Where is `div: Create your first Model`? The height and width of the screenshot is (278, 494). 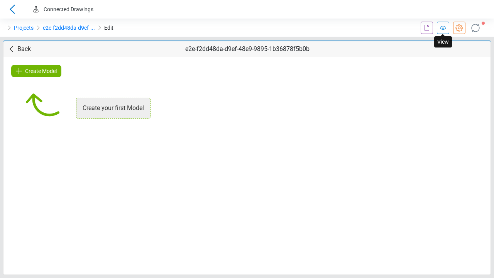 div: Create your first Model is located at coordinates (113, 108).